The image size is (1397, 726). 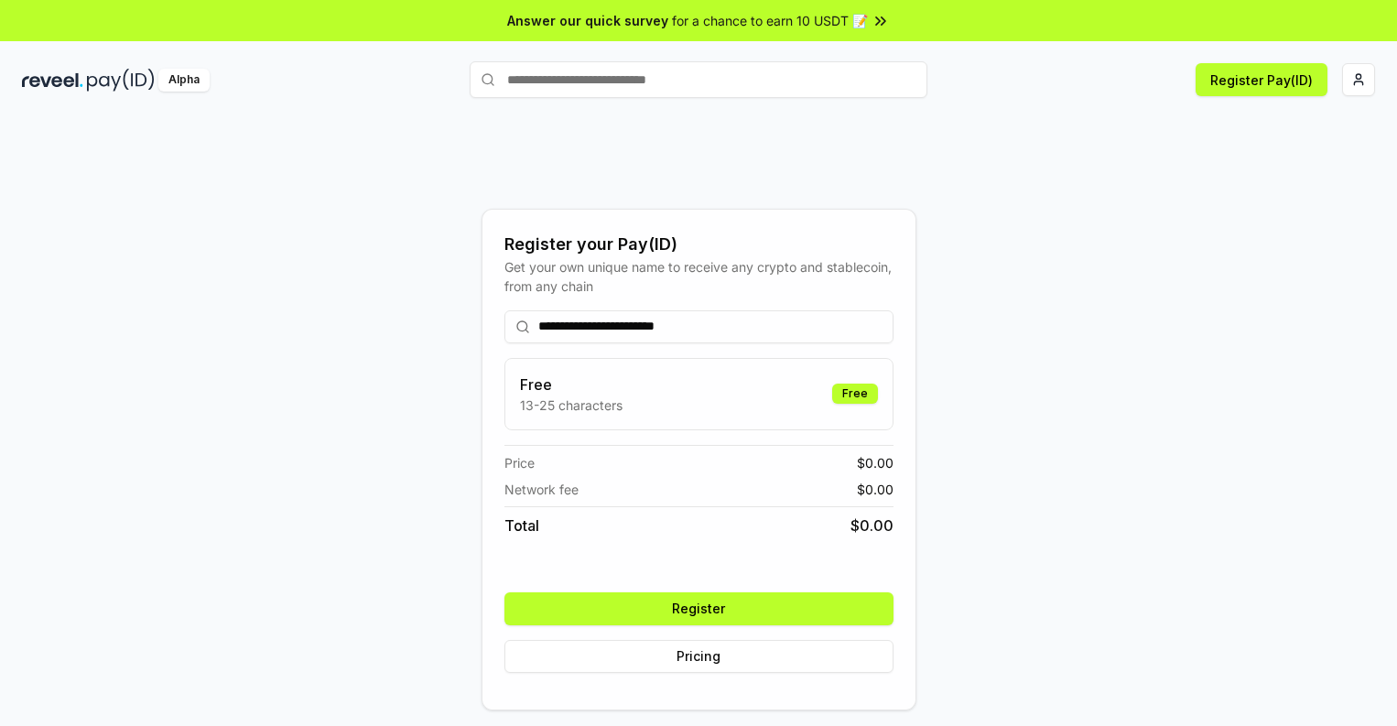 I want to click on div: Free, so click(x=855, y=394).